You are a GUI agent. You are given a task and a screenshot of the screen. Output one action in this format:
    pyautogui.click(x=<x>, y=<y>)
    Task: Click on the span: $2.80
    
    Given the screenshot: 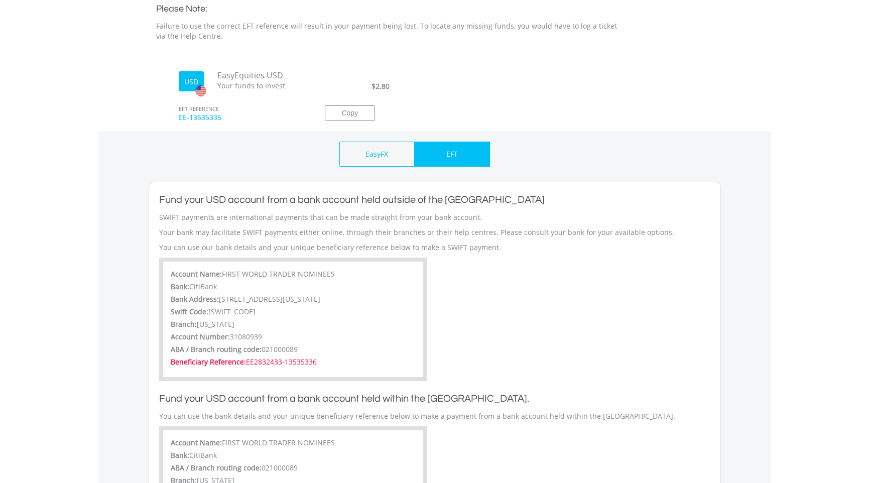 What is the action you would take?
    pyautogui.click(x=381, y=86)
    